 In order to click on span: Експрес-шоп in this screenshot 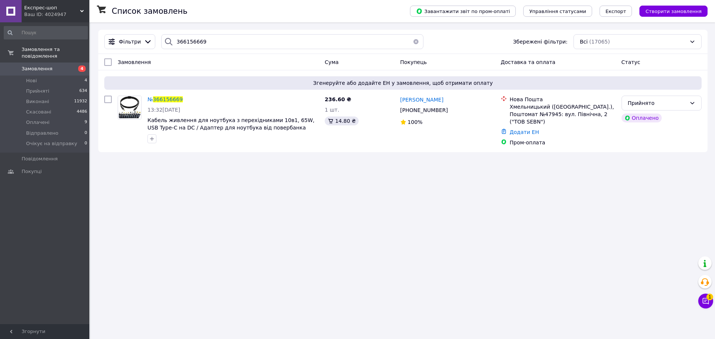, I will do `click(52, 8)`.